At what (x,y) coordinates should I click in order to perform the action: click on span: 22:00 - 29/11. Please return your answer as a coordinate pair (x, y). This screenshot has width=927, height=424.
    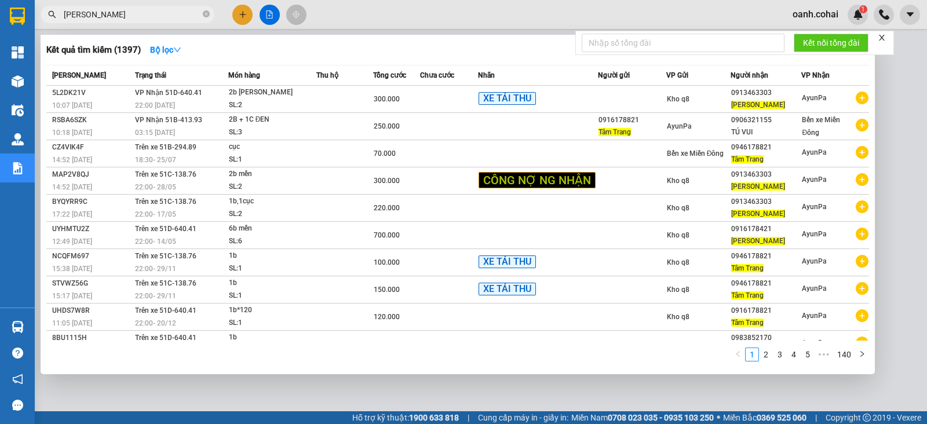
    Looking at the image, I should click on (155, 269).